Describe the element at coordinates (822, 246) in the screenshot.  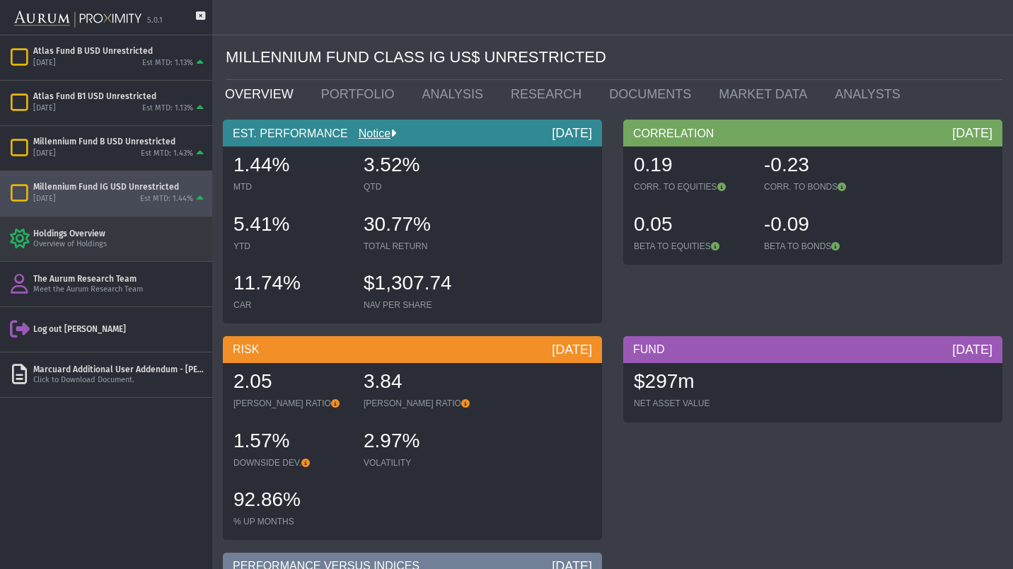
I see `div: BETA TO BONDS` at that location.